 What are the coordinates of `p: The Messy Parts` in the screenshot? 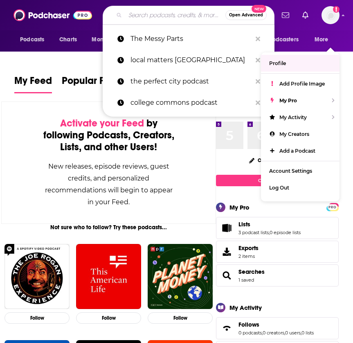 It's located at (191, 39).